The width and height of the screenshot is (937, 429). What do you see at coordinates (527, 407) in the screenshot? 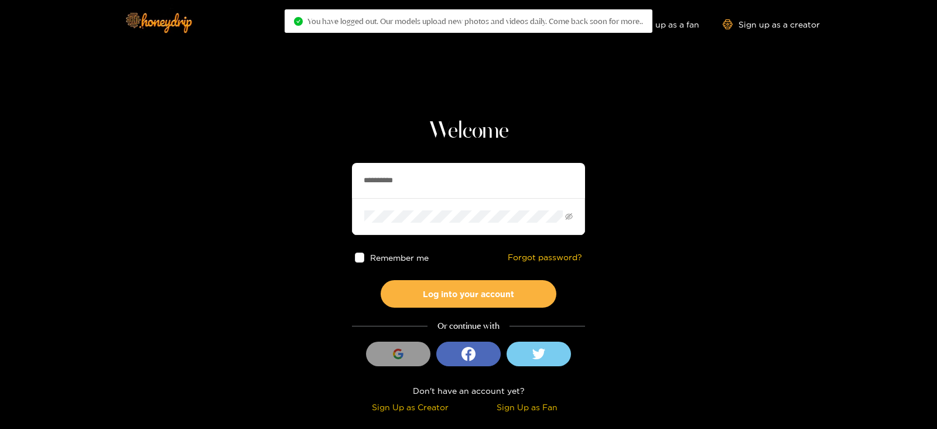
I see `div: Sign Up as Fan` at bounding box center [527, 407].